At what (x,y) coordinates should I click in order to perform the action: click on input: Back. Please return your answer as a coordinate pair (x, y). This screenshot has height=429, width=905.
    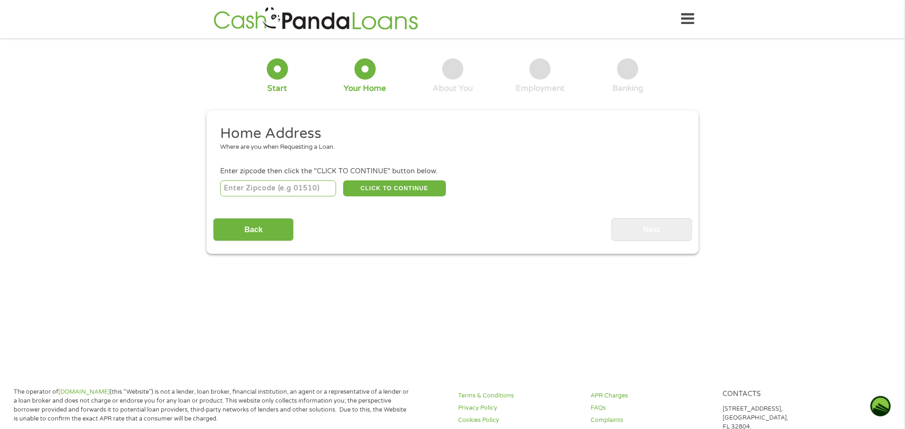
    Looking at the image, I should click on (253, 230).